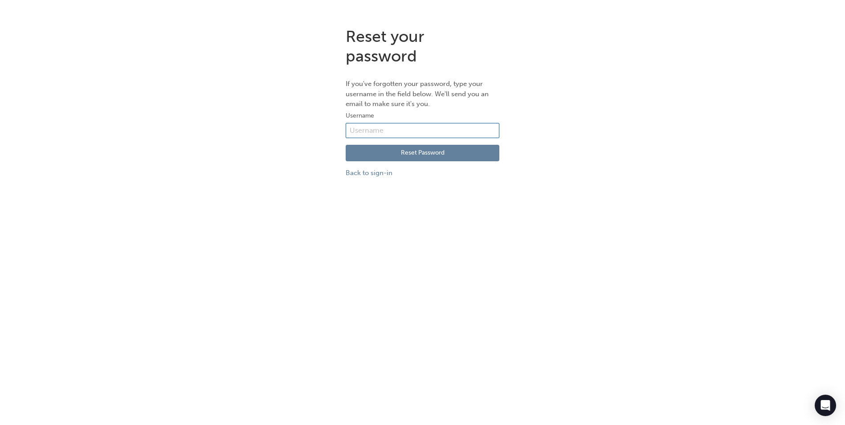 The height and width of the screenshot is (425, 845). I want to click on a: Back to sign-in, so click(422, 173).